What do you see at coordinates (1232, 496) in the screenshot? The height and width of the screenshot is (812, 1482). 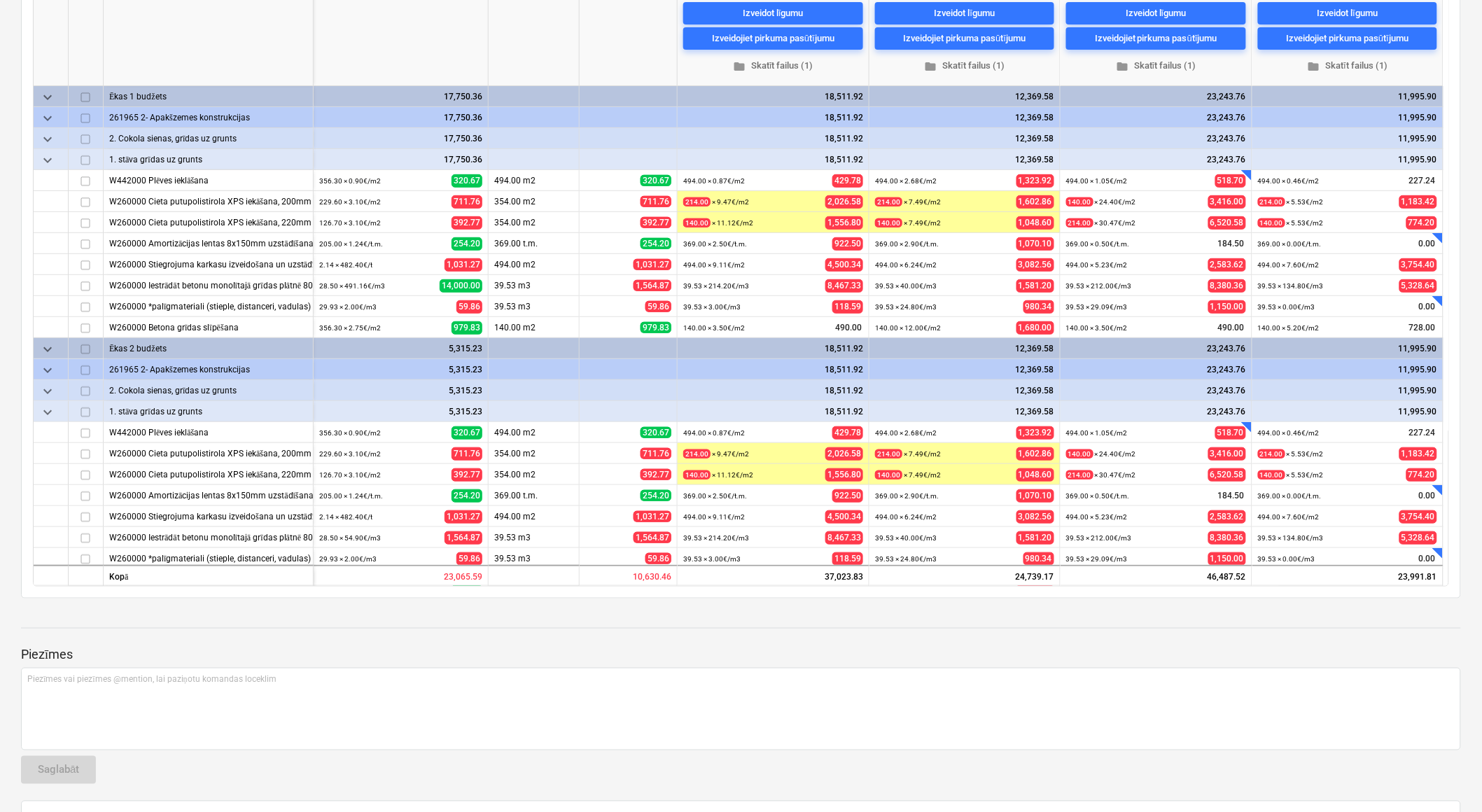 I see `span: 184.50` at bounding box center [1232, 496].